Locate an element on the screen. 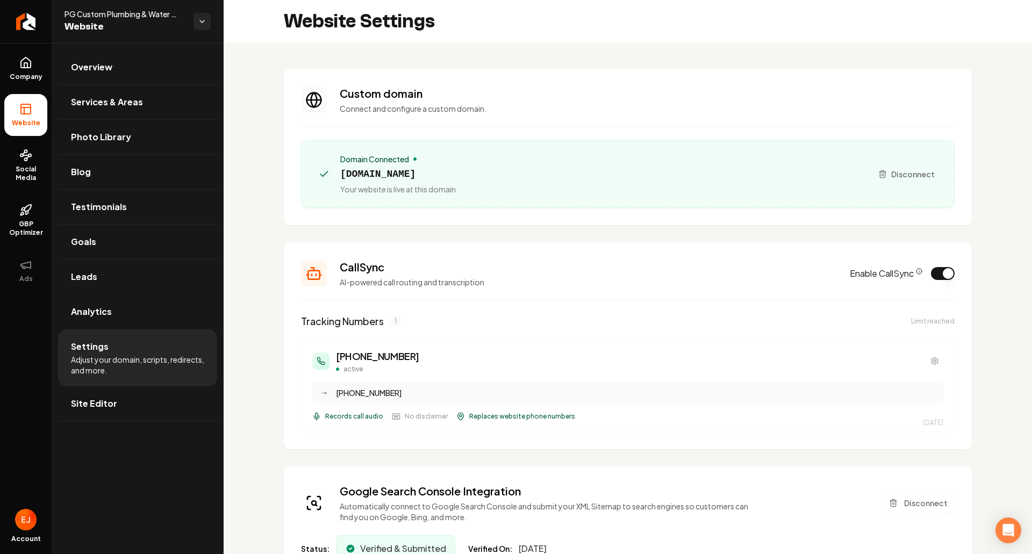  span: Photo Library is located at coordinates (101, 137).